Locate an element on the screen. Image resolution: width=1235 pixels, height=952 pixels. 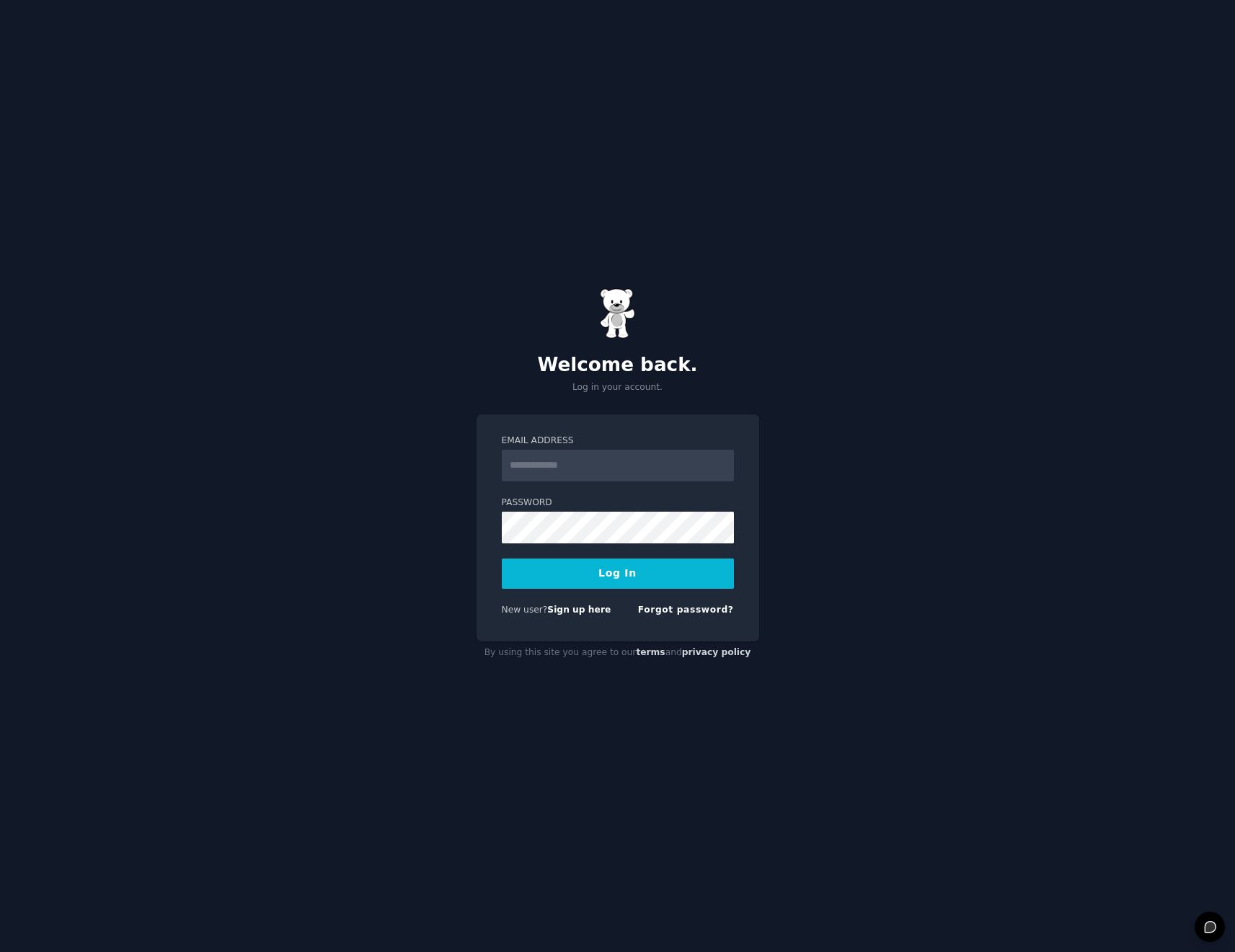
a: terms is located at coordinates (650, 652).